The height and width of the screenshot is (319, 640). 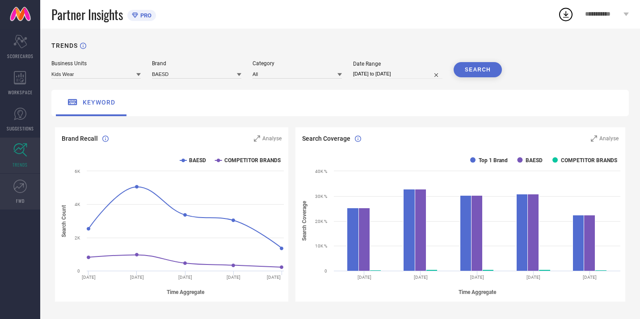 What do you see at coordinates (77, 204) in the screenshot?
I see `text: 4K` at bounding box center [77, 204].